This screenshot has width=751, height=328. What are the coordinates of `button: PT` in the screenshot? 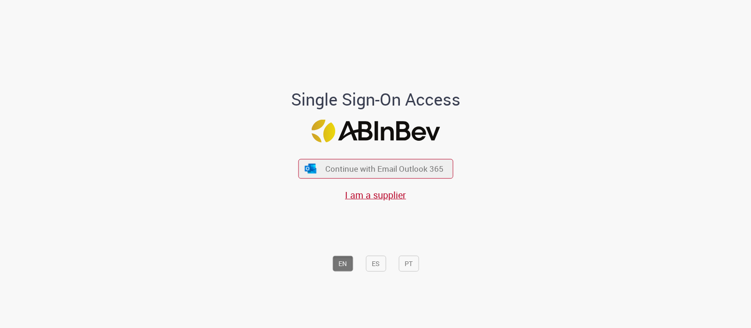 It's located at (408, 264).